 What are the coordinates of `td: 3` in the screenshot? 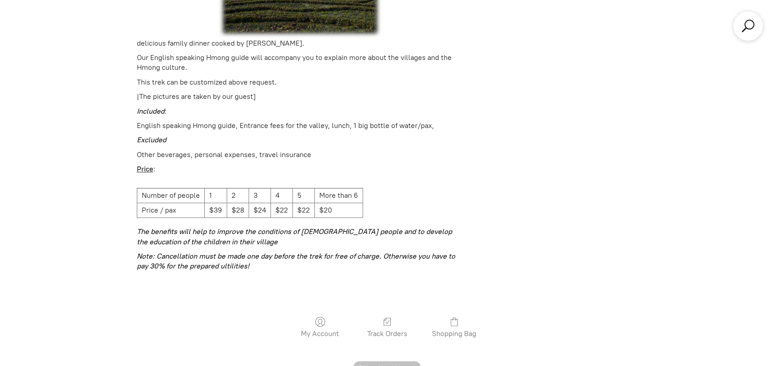 It's located at (259, 195).